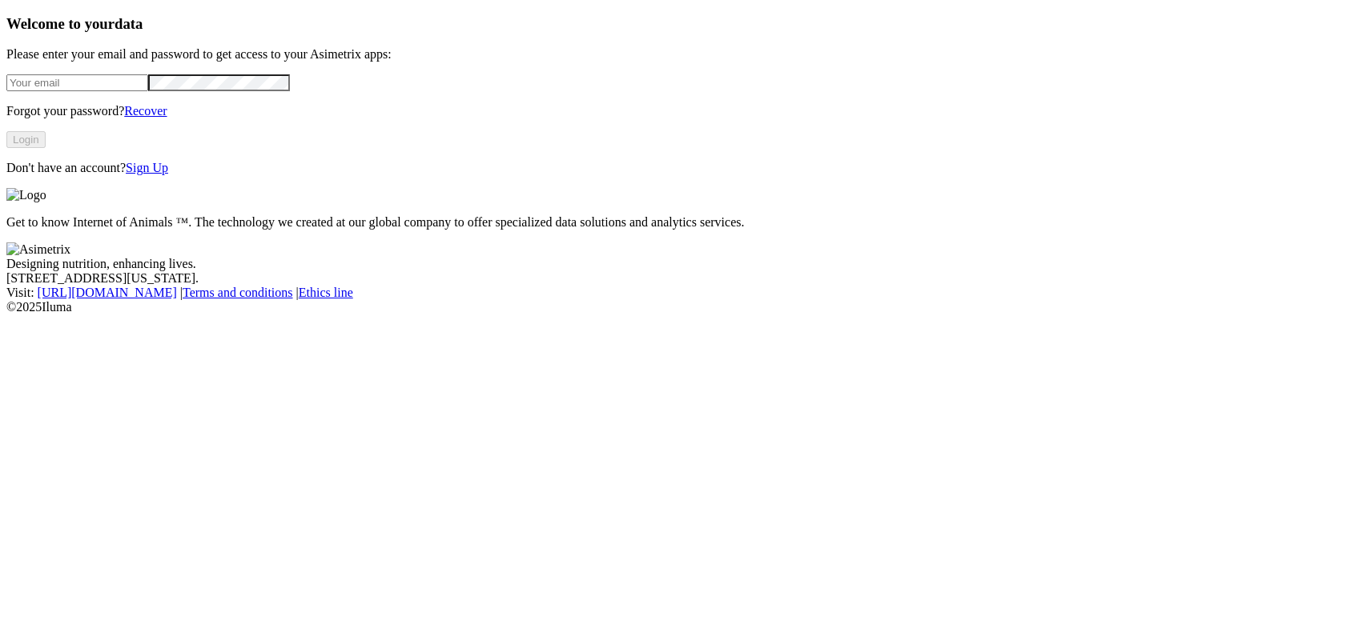  I want to click on div: © 2025 Iluma, so click(683, 307).